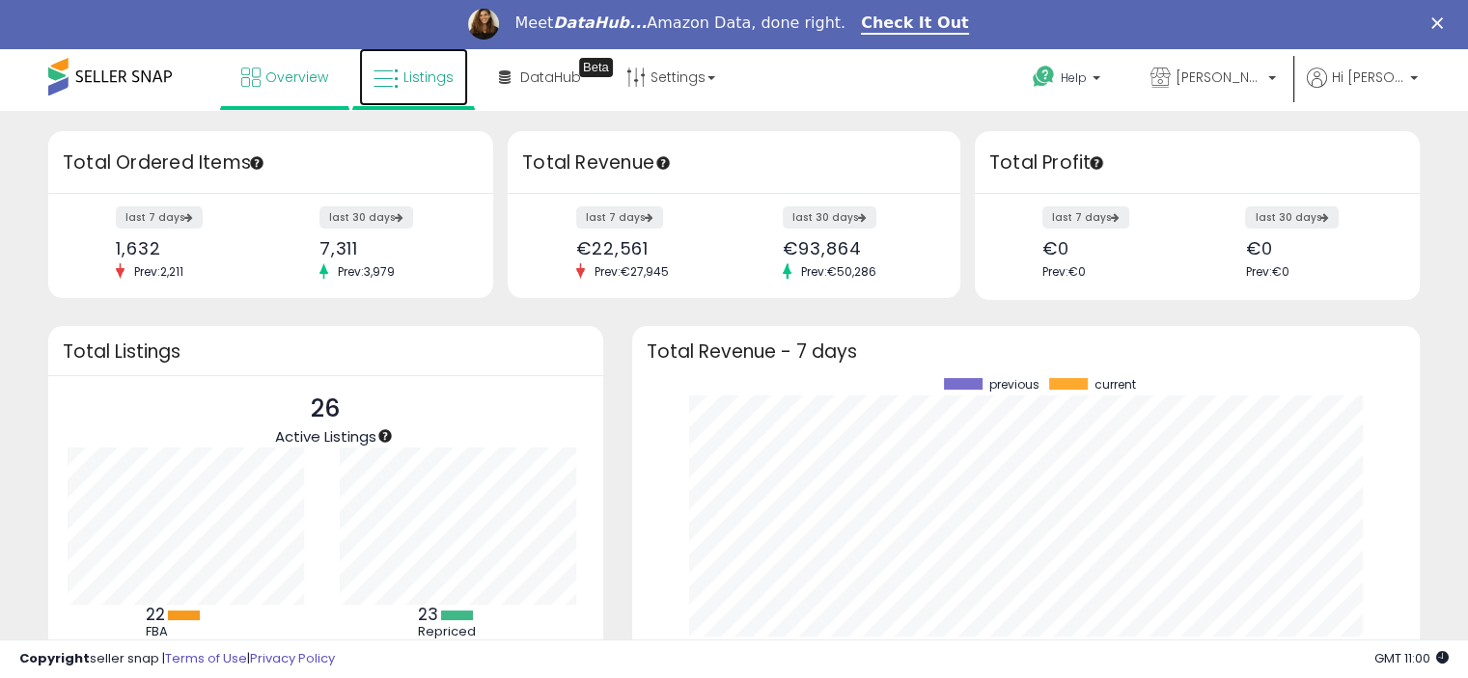 The width and height of the screenshot is (1468, 678). I want to click on div: 7,311, so click(389, 248).